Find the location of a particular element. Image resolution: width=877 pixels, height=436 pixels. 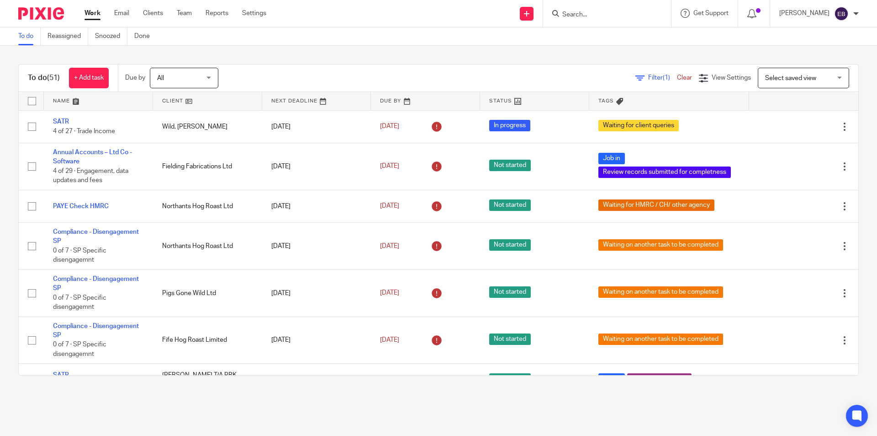

a: + Add task is located at coordinates (89, 78).